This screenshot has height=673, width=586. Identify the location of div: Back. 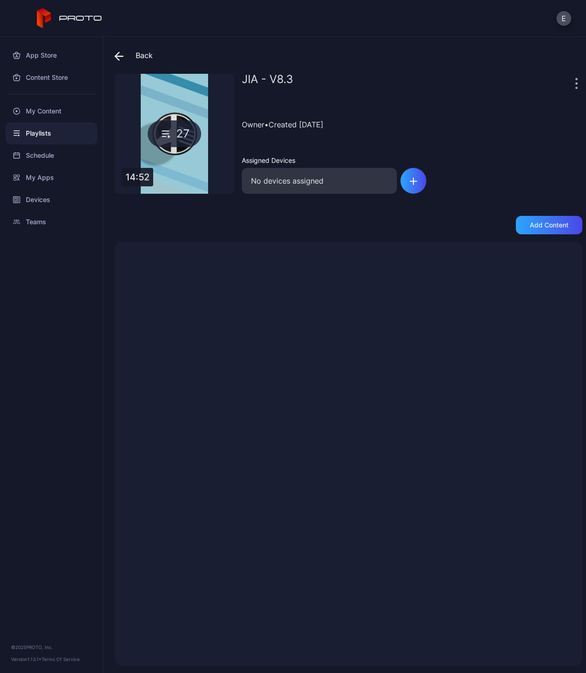
(133, 55).